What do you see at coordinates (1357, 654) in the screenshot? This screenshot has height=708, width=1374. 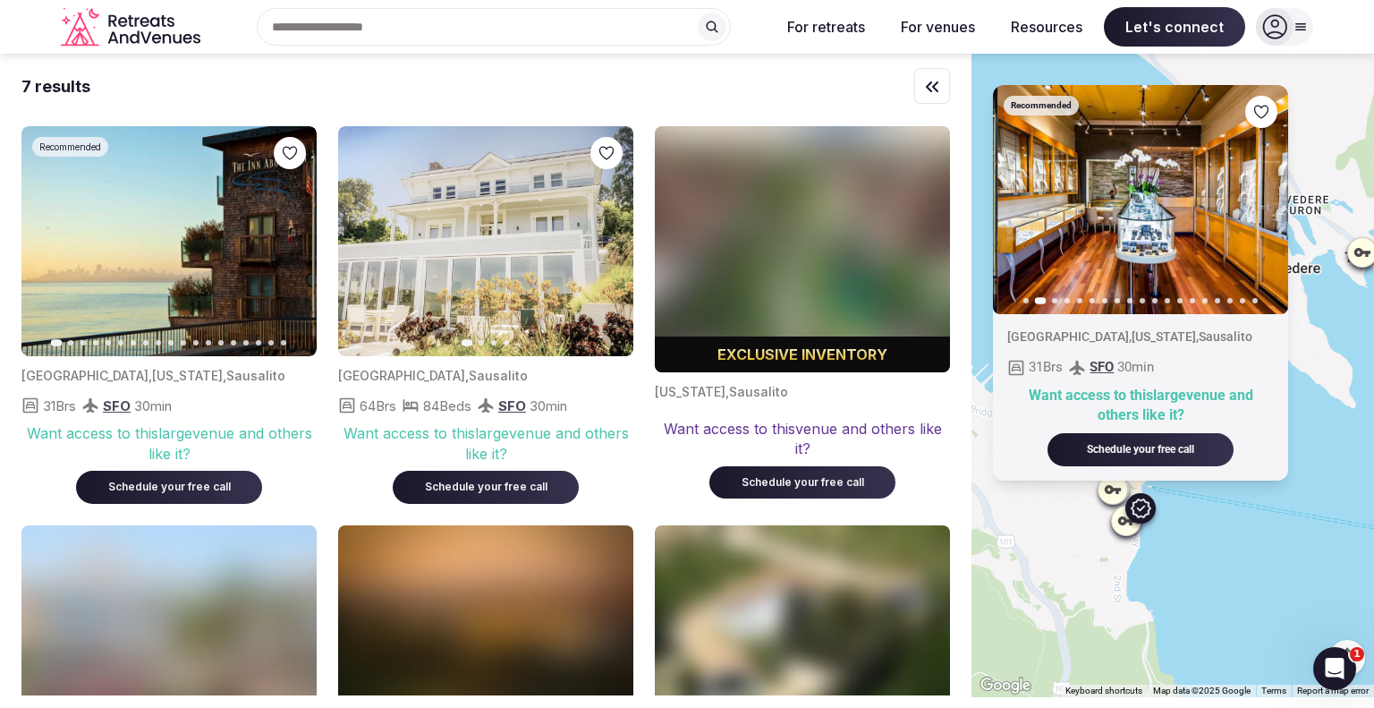 I see `span: 1` at bounding box center [1357, 654].